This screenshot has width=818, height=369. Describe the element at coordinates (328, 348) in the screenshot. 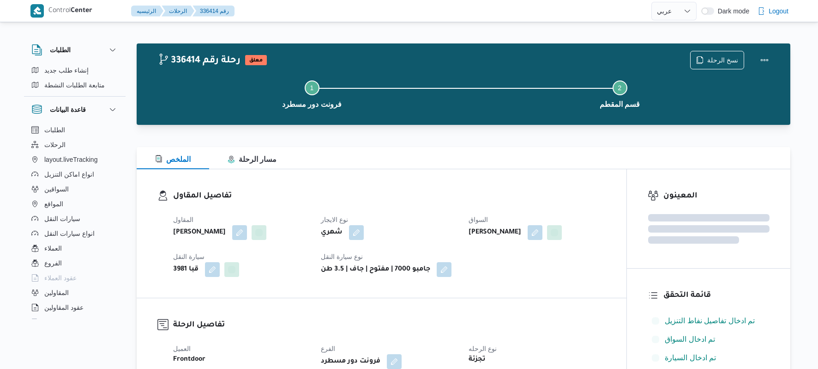

I see `span: الفرع` at that location.